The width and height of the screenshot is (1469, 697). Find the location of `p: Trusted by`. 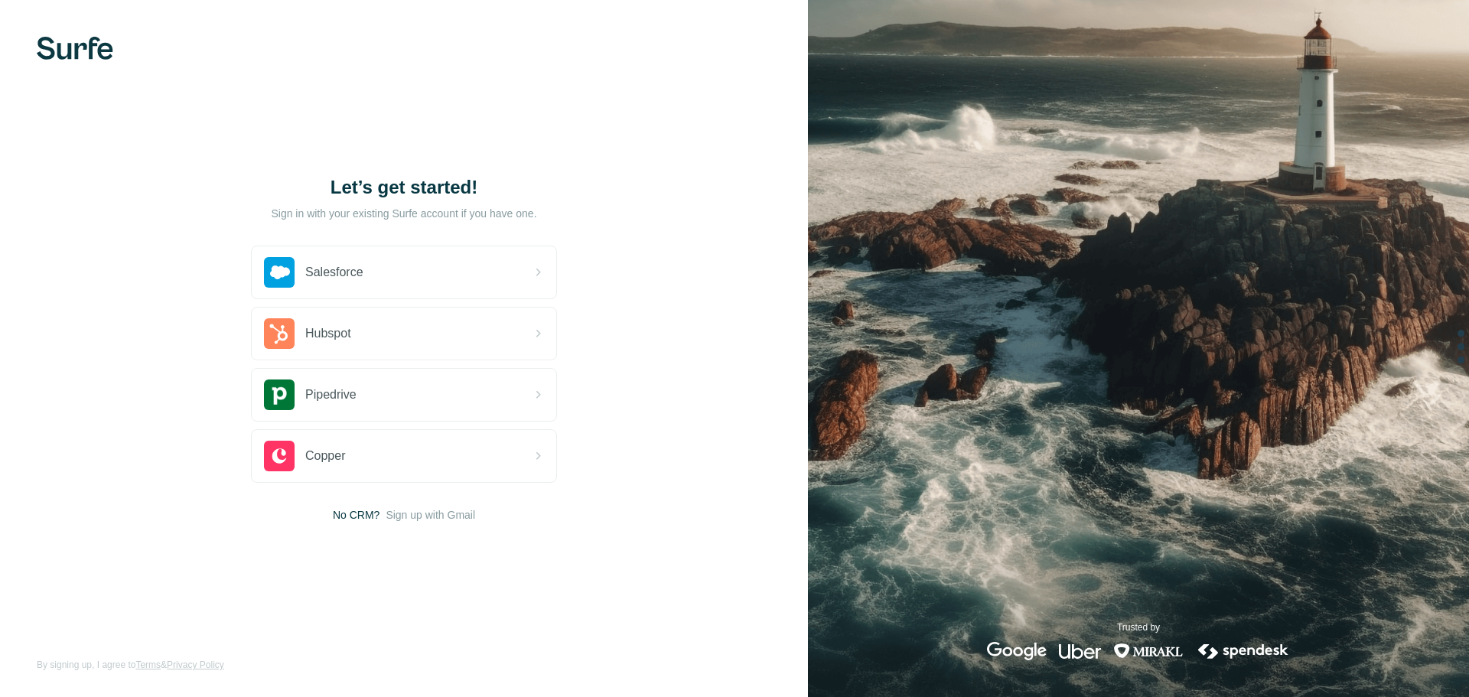

p: Trusted by is located at coordinates (1138, 627).